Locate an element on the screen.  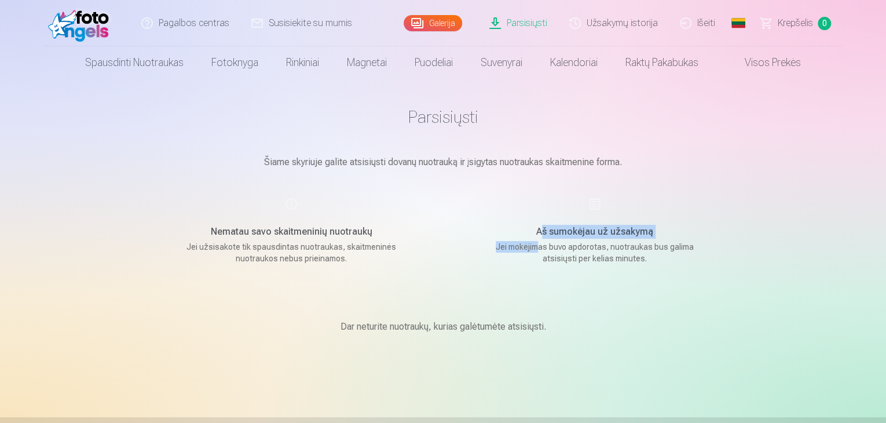
p: Jei užsisakote tik spausdintas nuotraukas, skaitmeninės nuotraukos nebus prieinamos. is located at coordinates (291, 252).